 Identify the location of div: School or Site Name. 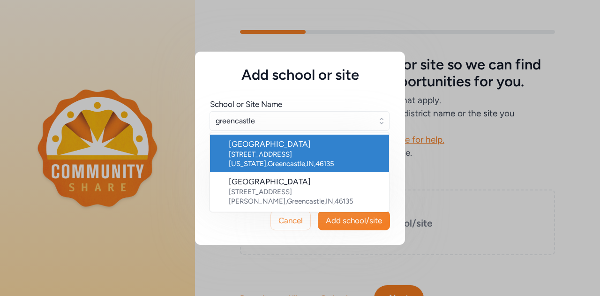
(246, 104).